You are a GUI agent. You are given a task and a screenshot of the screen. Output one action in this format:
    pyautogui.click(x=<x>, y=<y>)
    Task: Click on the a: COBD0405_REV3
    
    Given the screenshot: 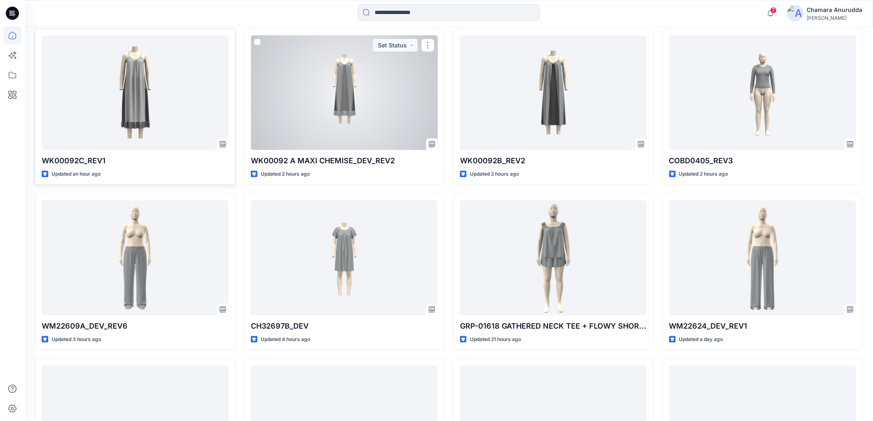 What is the action you would take?
    pyautogui.click(x=762, y=93)
    